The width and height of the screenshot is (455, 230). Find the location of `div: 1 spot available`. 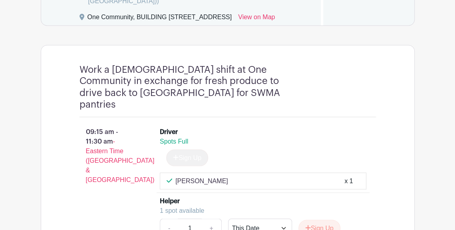

div: 1 spot available is located at coordinates (260, 210).